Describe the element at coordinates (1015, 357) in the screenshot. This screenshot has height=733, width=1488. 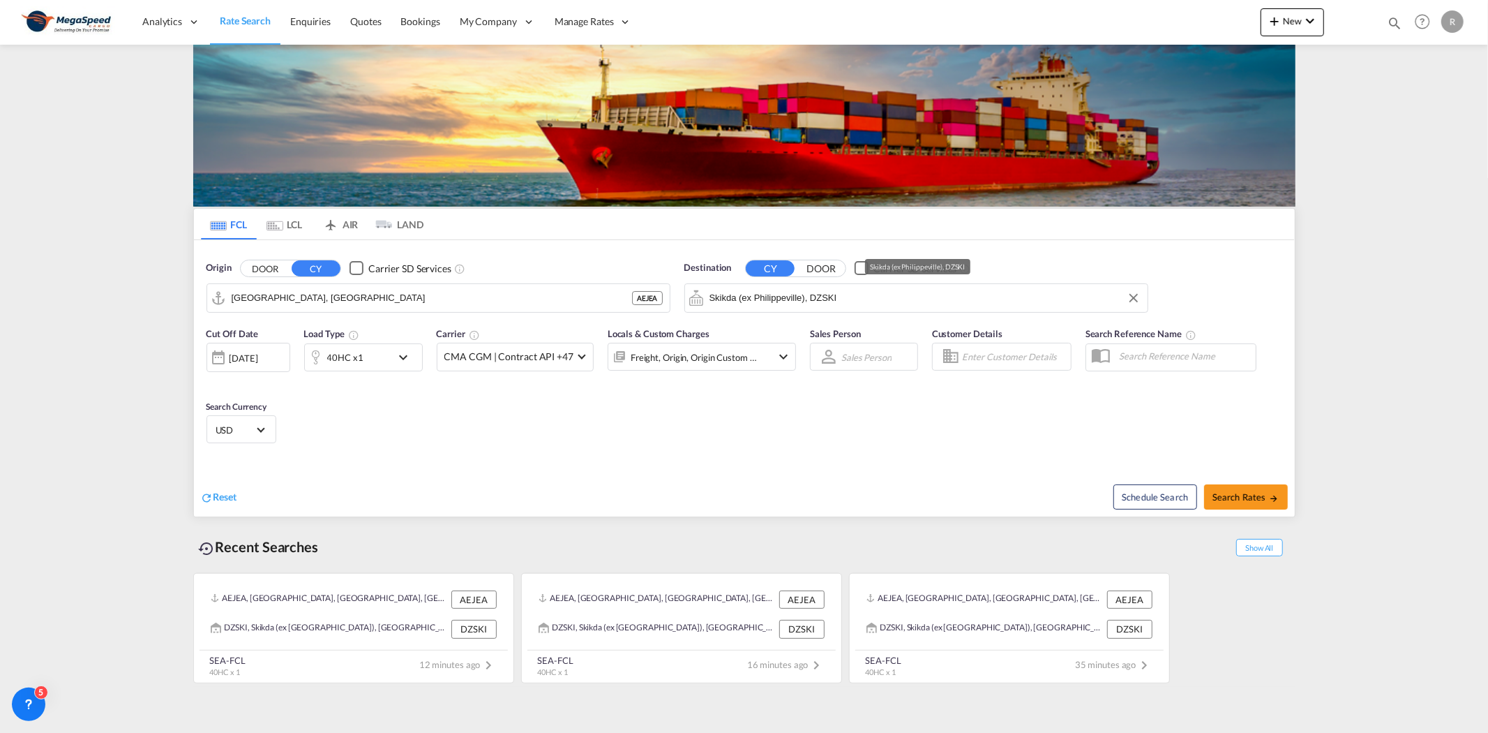
I see `input: Enter Customer Details` at that location.